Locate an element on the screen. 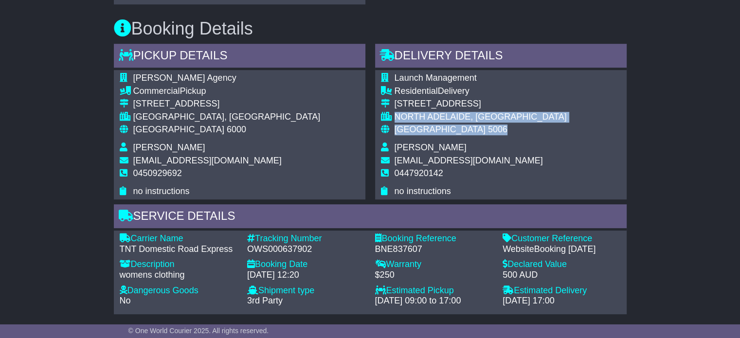 Image resolution: width=740 pixels, height=338 pixels. div: TNT Domestic Road Express is located at coordinates (178, 249).